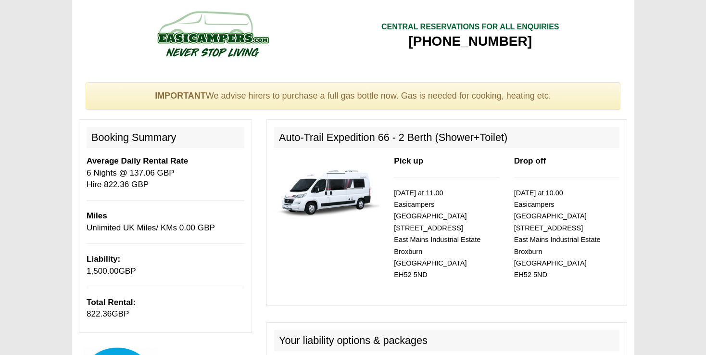 The height and width of the screenshot is (355, 706). Describe the element at coordinates (180, 96) in the screenshot. I see `strong: IMPORTANT` at that location.